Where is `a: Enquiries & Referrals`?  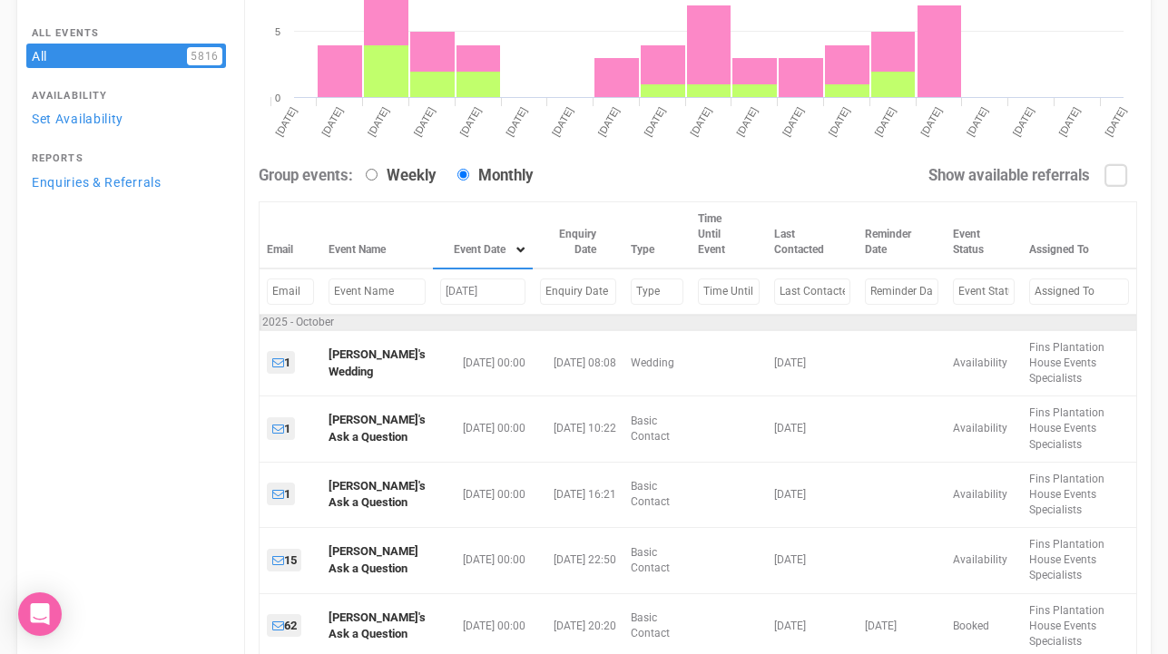
a: Enquiries & Referrals is located at coordinates (126, 181).